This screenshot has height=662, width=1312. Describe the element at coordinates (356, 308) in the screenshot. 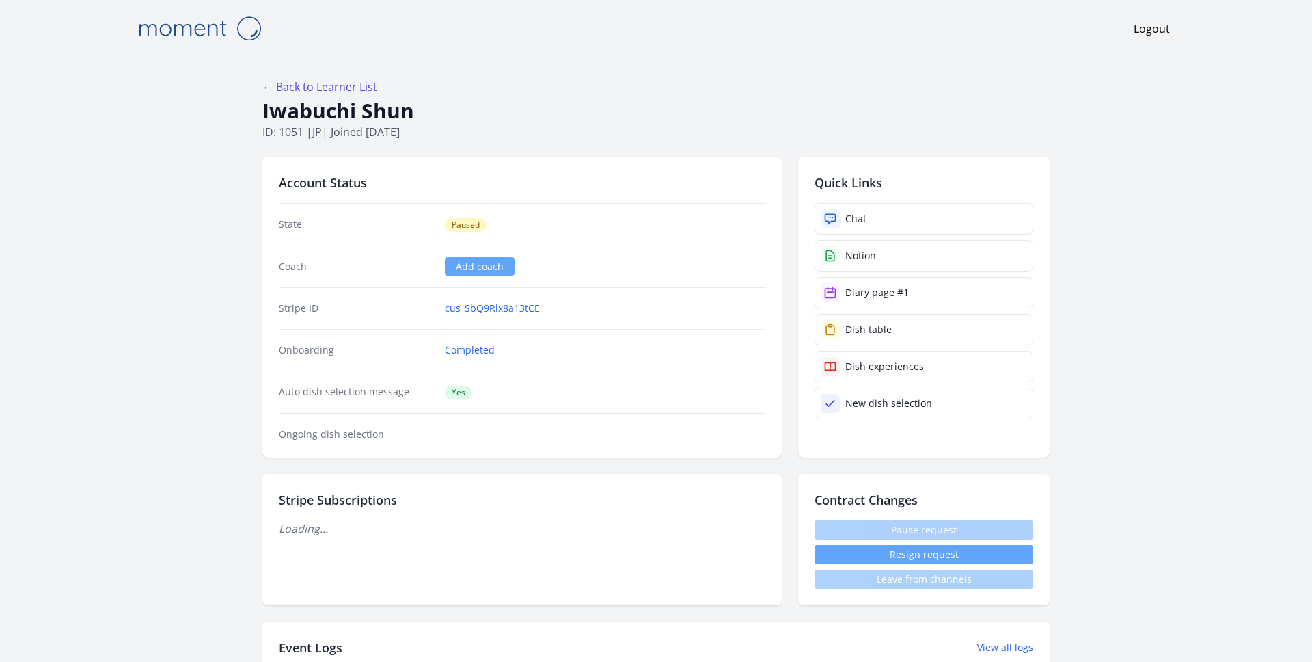

I see `dt: Stripe ID` at that location.